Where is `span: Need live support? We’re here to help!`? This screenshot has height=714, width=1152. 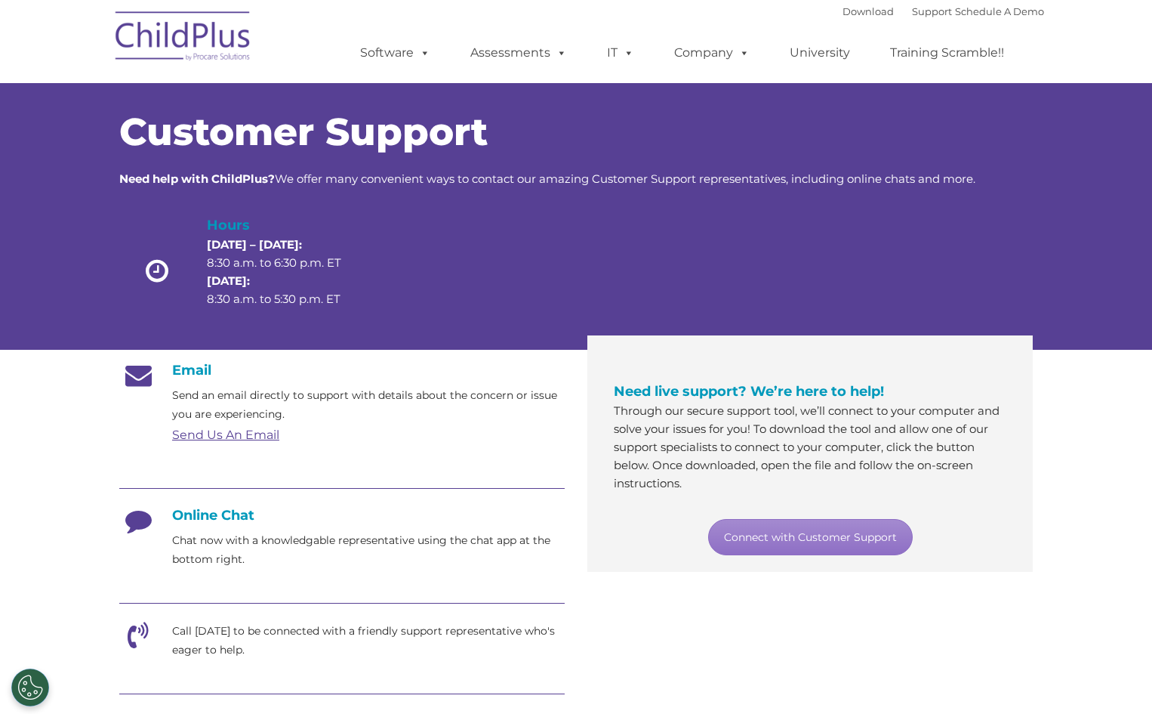
span: Need live support? We’re here to help! is located at coordinates (749, 391).